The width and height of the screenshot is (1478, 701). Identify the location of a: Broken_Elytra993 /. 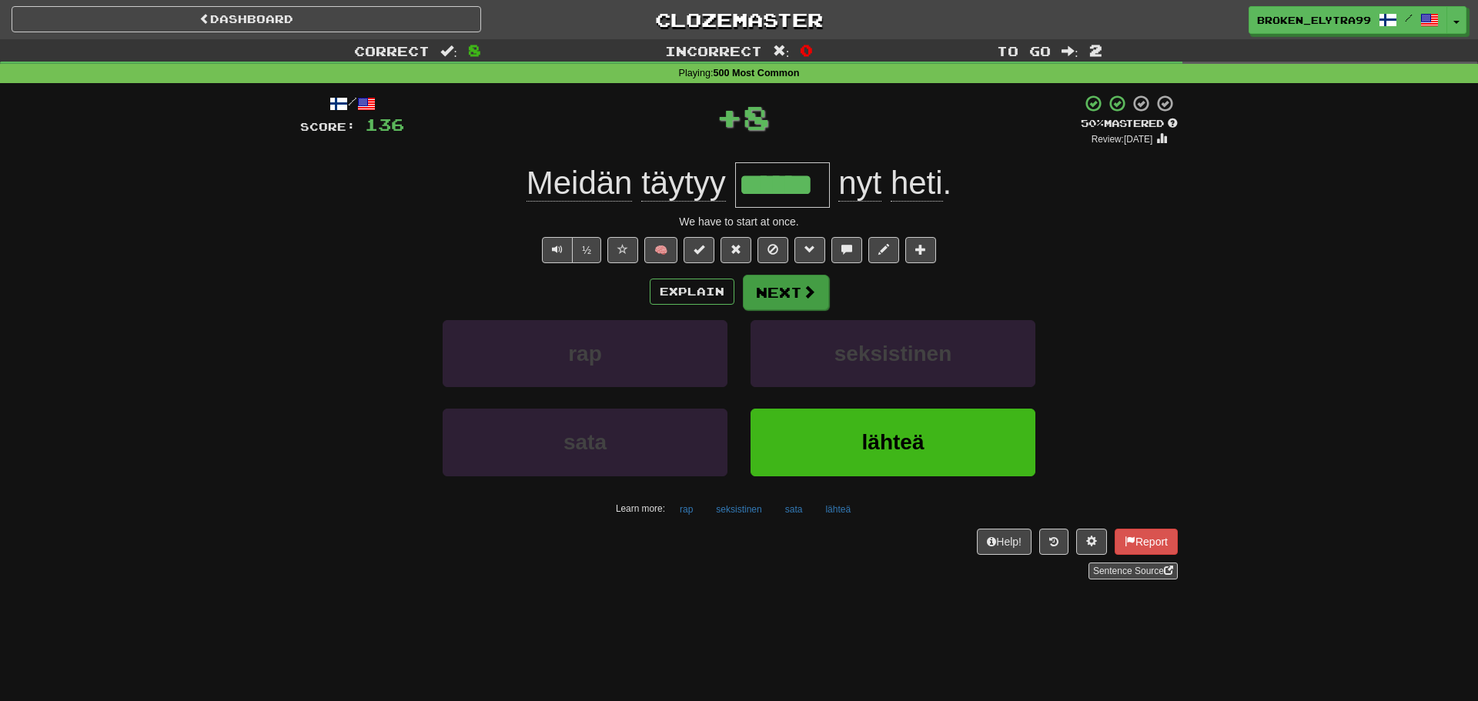
(1348, 20).